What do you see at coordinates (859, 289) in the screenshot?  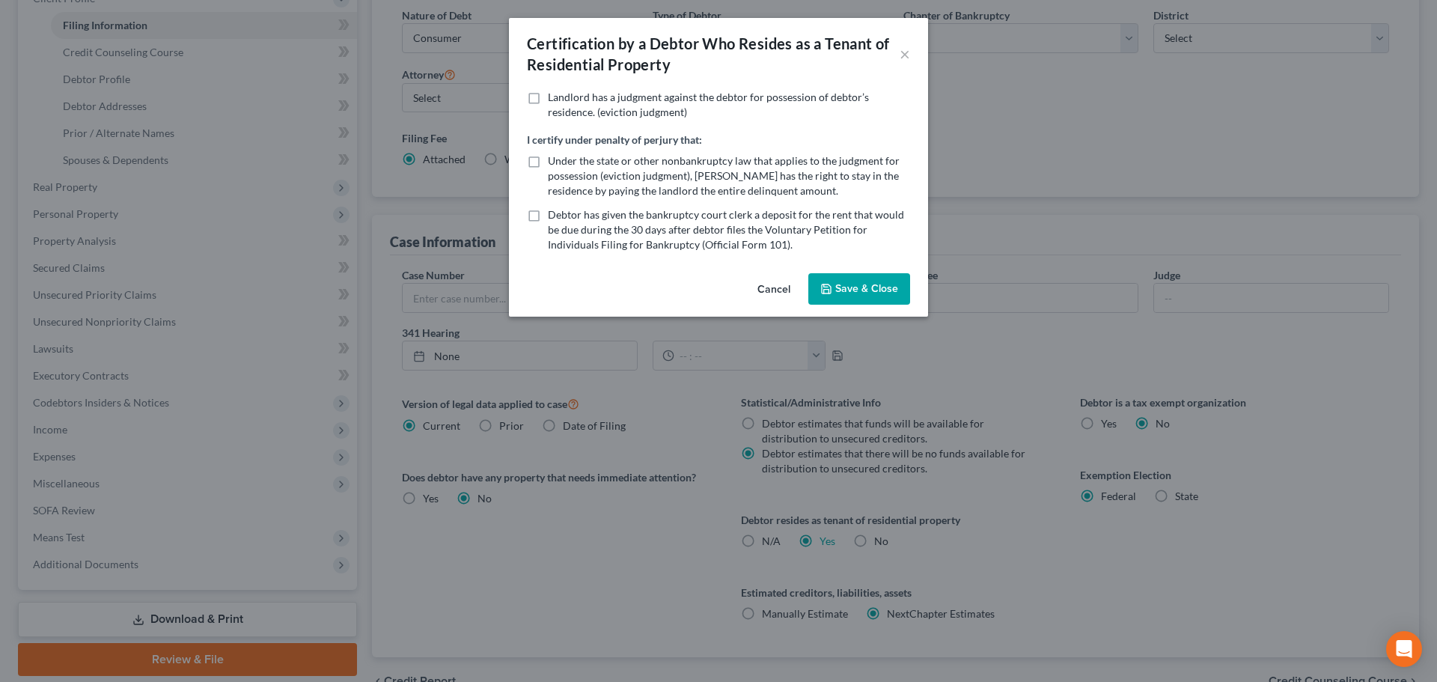 I see `button: Save & Close` at bounding box center [859, 289].